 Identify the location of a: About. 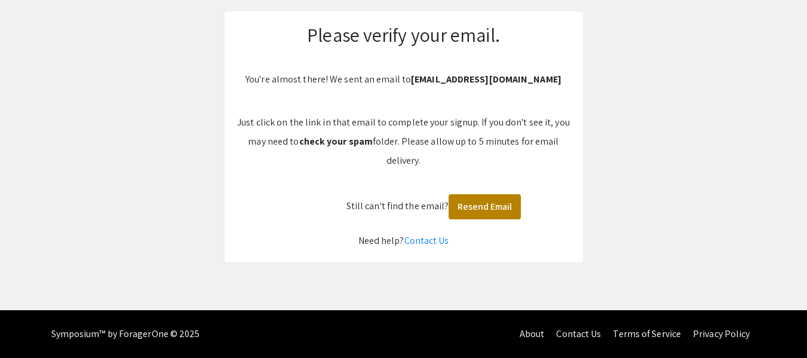
(532, 333).